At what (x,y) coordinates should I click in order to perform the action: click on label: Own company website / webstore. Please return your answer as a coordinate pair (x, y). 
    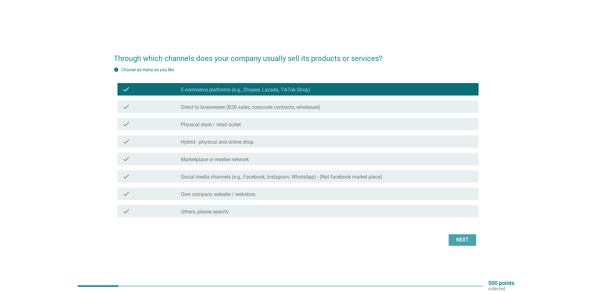
    Looking at the image, I should click on (218, 194).